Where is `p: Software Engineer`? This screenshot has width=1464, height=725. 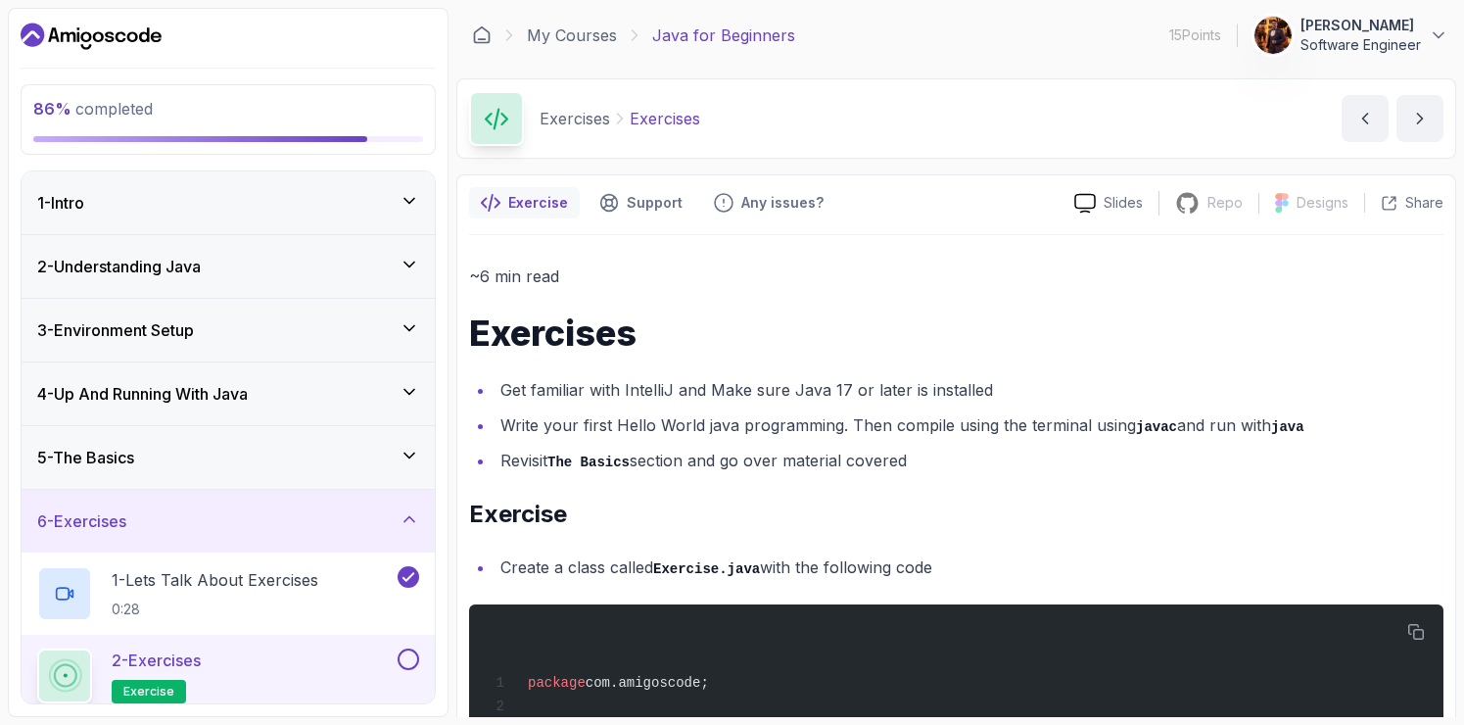
p: Software Engineer is located at coordinates (1360, 45).